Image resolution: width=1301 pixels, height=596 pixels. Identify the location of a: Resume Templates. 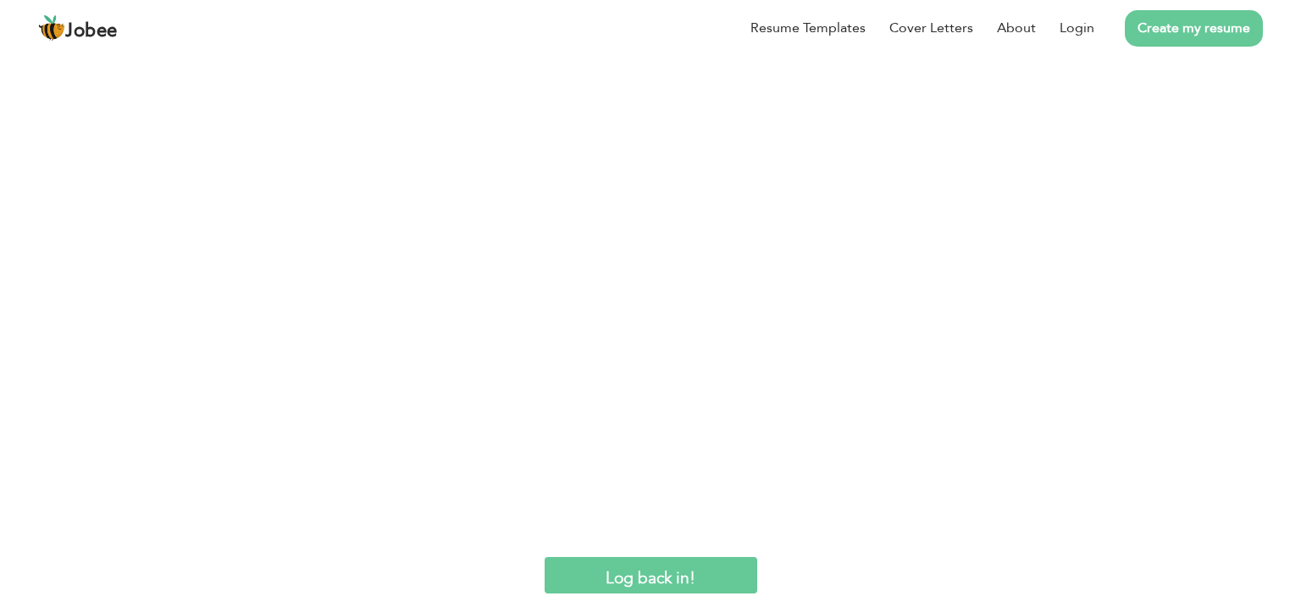
(808, 28).